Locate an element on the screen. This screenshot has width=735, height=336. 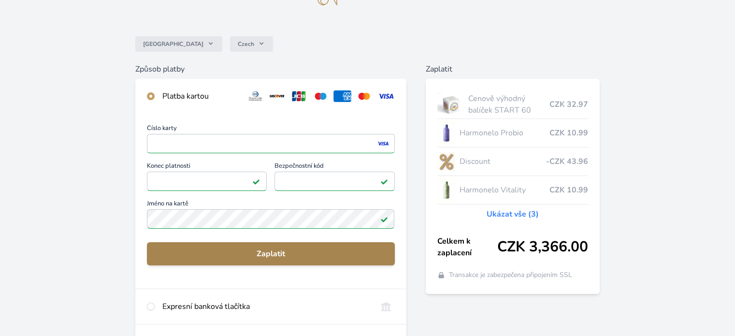
span: Bezpečnostní kód is located at coordinates (334, 167).